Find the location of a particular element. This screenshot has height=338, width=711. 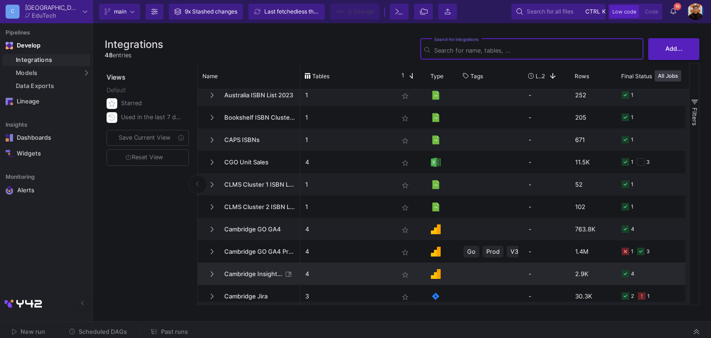

img: [Legacy] Excel is located at coordinates (436, 162).